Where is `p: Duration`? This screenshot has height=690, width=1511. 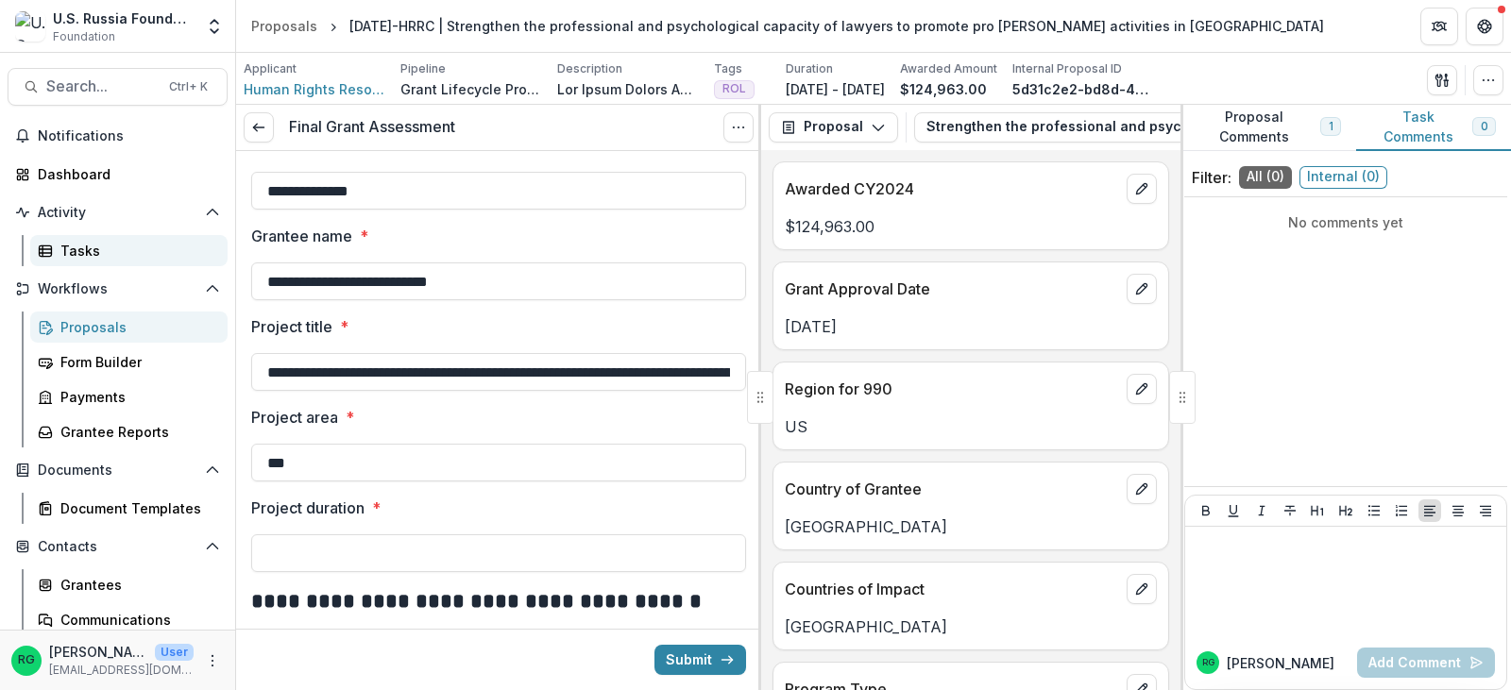 p: Duration is located at coordinates (809, 69).